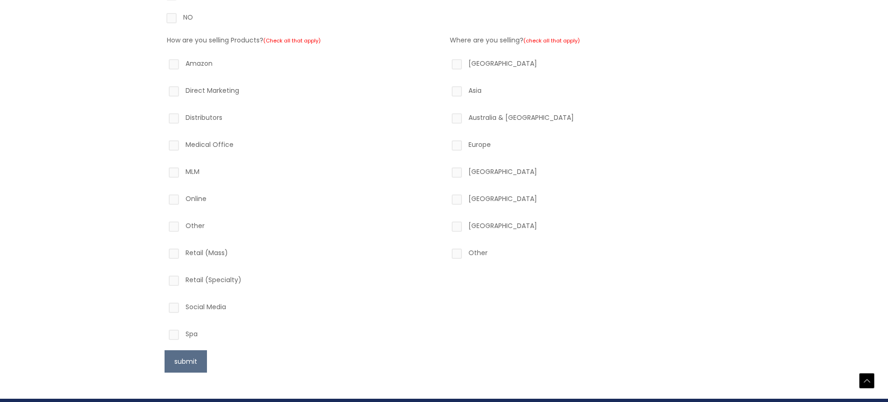 This screenshot has width=888, height=402. Describe the element at coordinates (185, 361) in the screenshot. I see `button: submit` at that location.